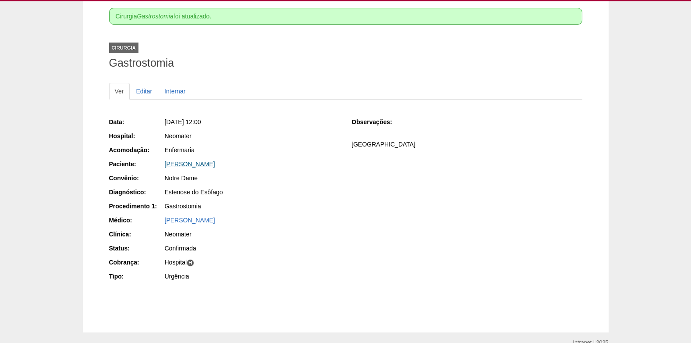  Describe the element at coordinates (144, 91) in the screenshot. I see `a: Editar` at that location.